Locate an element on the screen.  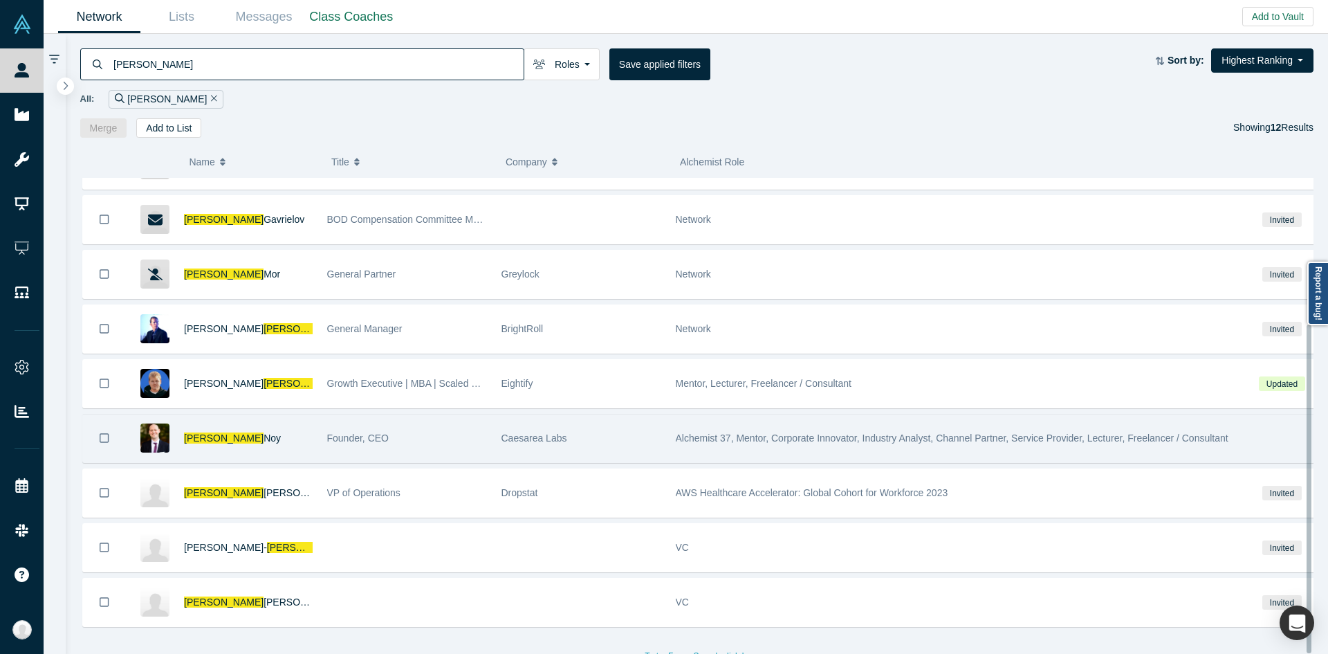
span: Dropstat is located at coordinates (519, 492).